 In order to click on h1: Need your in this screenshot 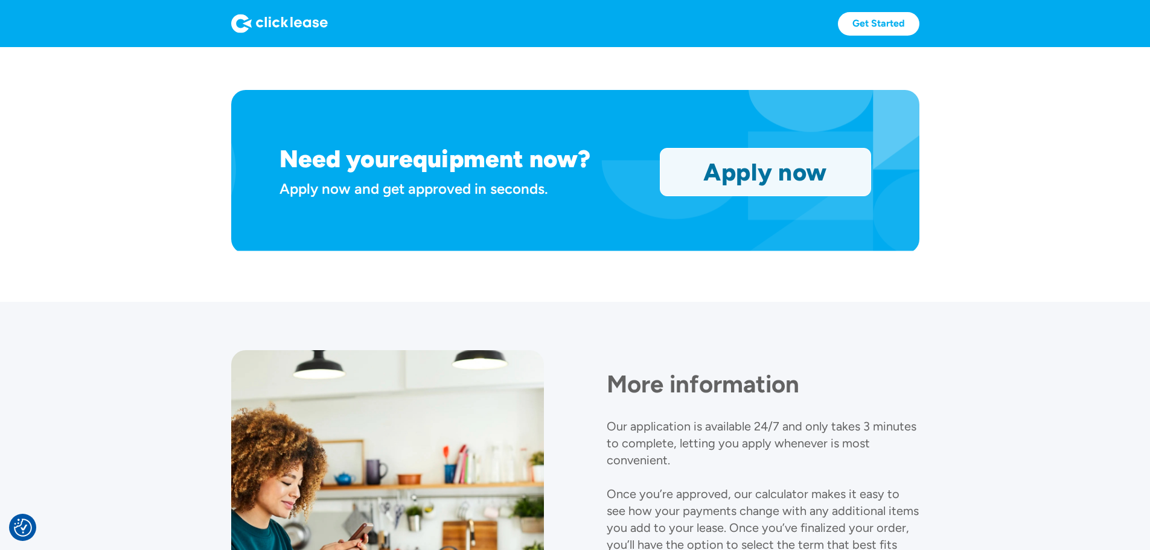, I will do `click(339, 159)`.